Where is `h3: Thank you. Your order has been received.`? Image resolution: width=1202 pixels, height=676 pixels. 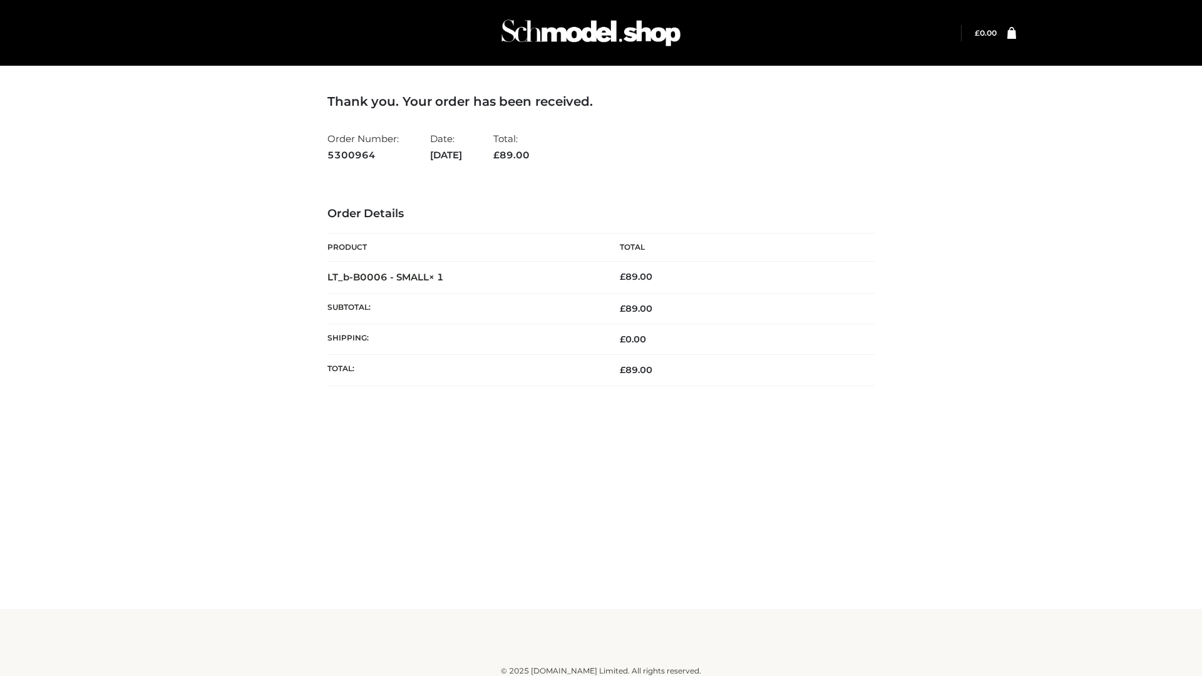 h3: Thank you. Your order has been received. is located at coordinates (601, 101).